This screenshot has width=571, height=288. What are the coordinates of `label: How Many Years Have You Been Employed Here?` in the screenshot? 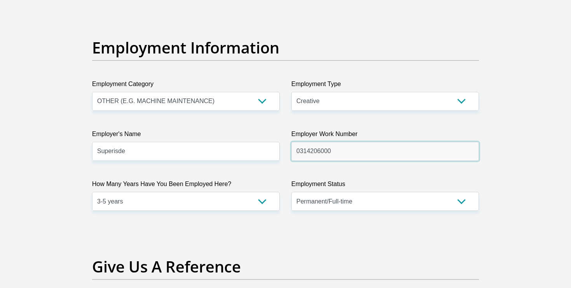 It's located at (186, 186).